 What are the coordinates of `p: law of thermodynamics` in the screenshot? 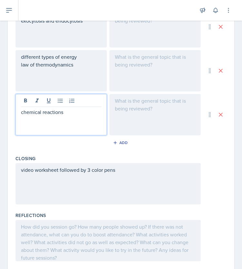 It's located at (61, 65).